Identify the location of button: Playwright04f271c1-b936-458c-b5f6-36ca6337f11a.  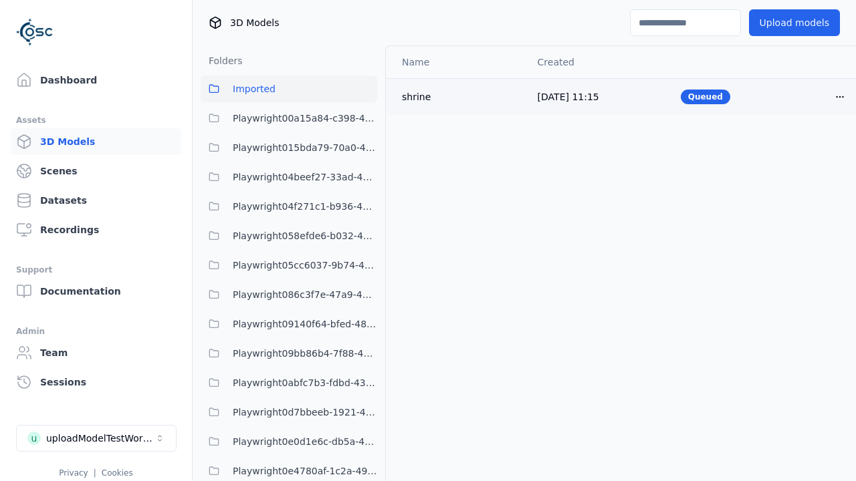
(289, 207).